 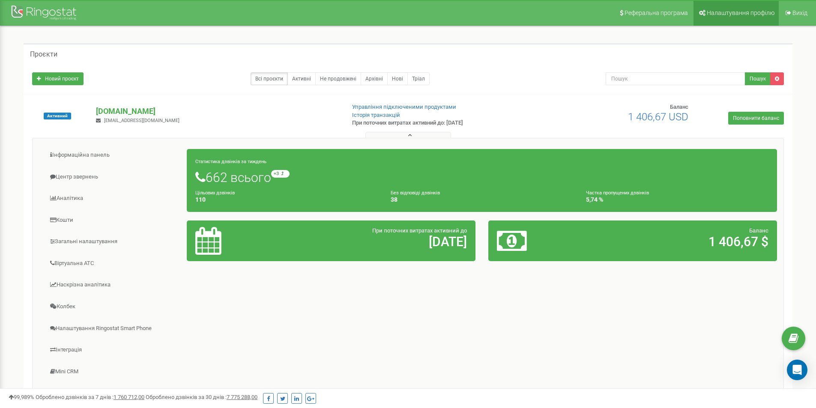 What do you see at coordinates (129, 397) in the screenshot?
I see `u: 1 760 712,00` at bounding box center [129, 397].